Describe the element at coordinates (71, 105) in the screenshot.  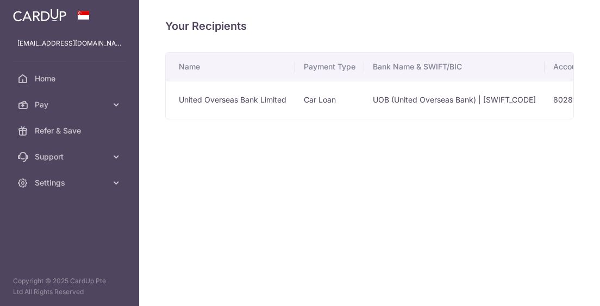
I see `span: Pay` at that location.